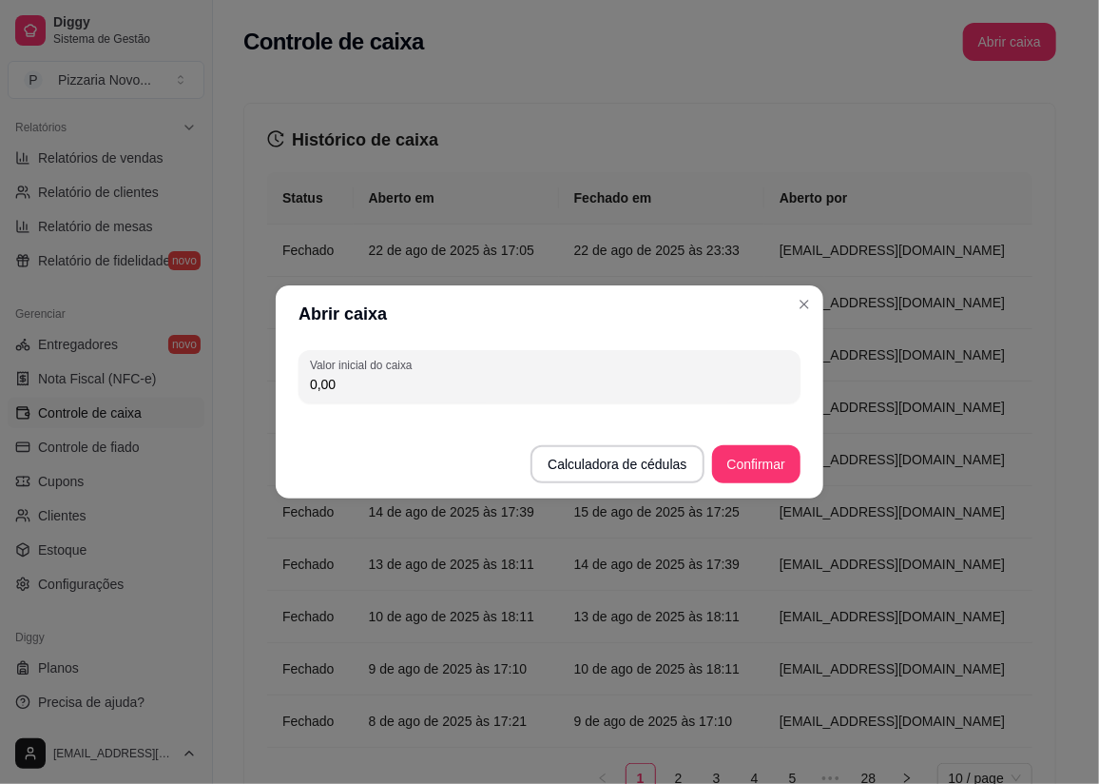 The height and width of the screenshot is (784, 1099). Describe the element at coordinates (756, 464) in the screenshot. I see `button: Confirmar` at that location.